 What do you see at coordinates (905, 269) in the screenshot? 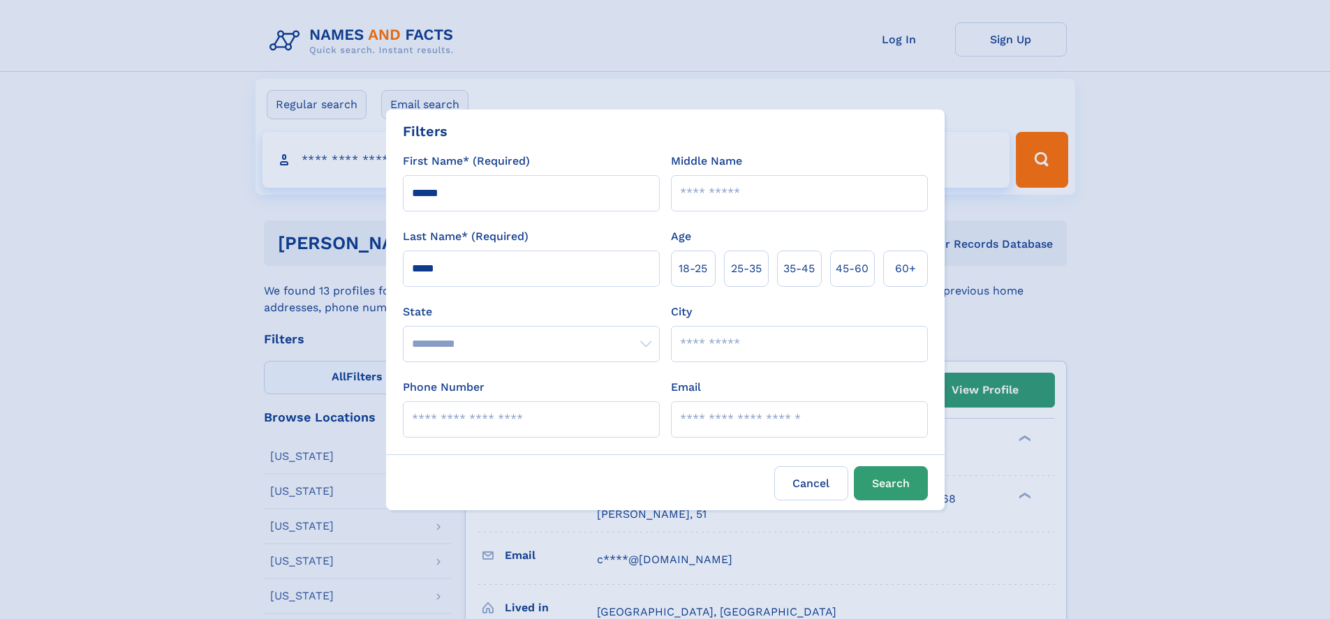
I see `span: 60+` at bounding box center [905, 269].